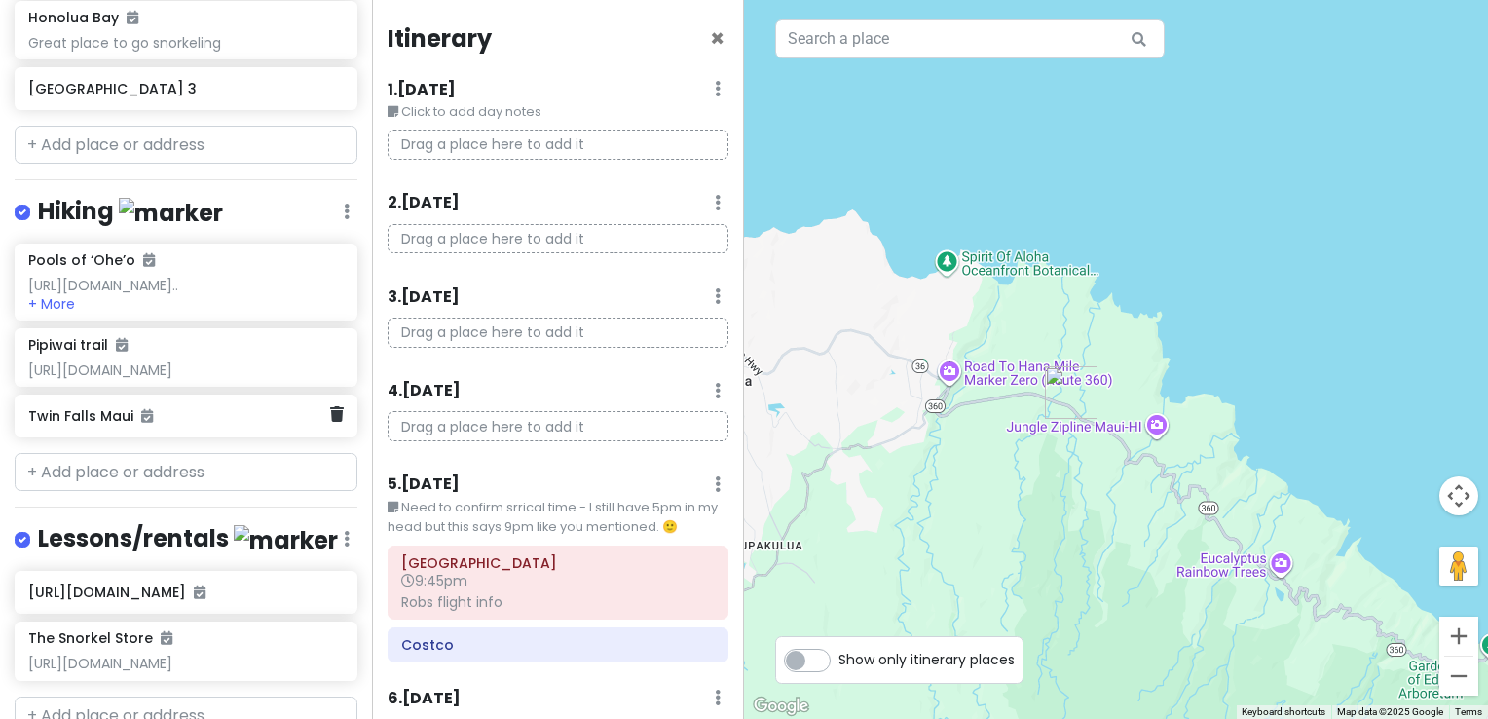 This screenshot has width=1488, height=719. What do you see at coordinates (1459, 566) in the screenshot?
I see `button: Drag Pegman onto the map to open Street View` at bounding box center [1459, 566].